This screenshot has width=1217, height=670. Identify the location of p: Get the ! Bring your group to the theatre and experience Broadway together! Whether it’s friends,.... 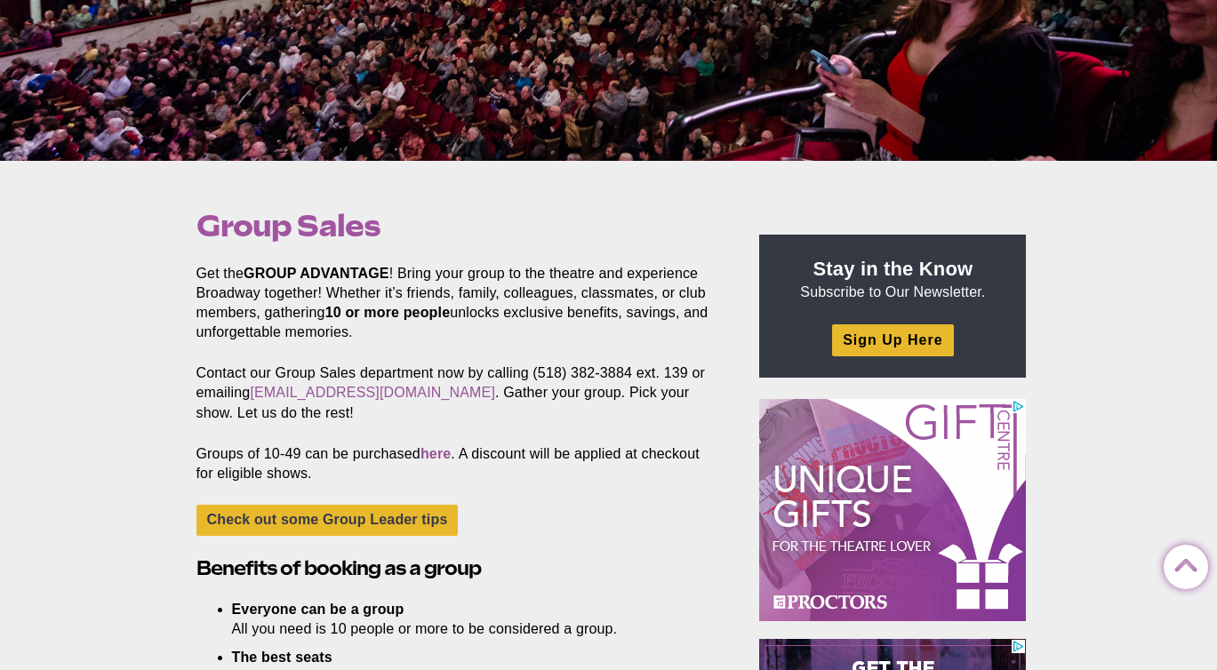
(458, 303).